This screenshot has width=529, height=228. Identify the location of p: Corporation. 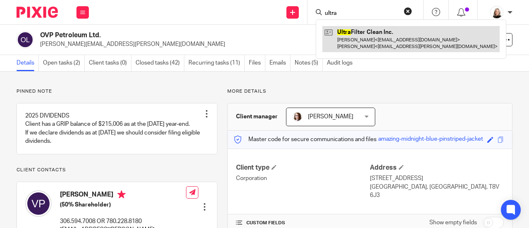
(303, 178).